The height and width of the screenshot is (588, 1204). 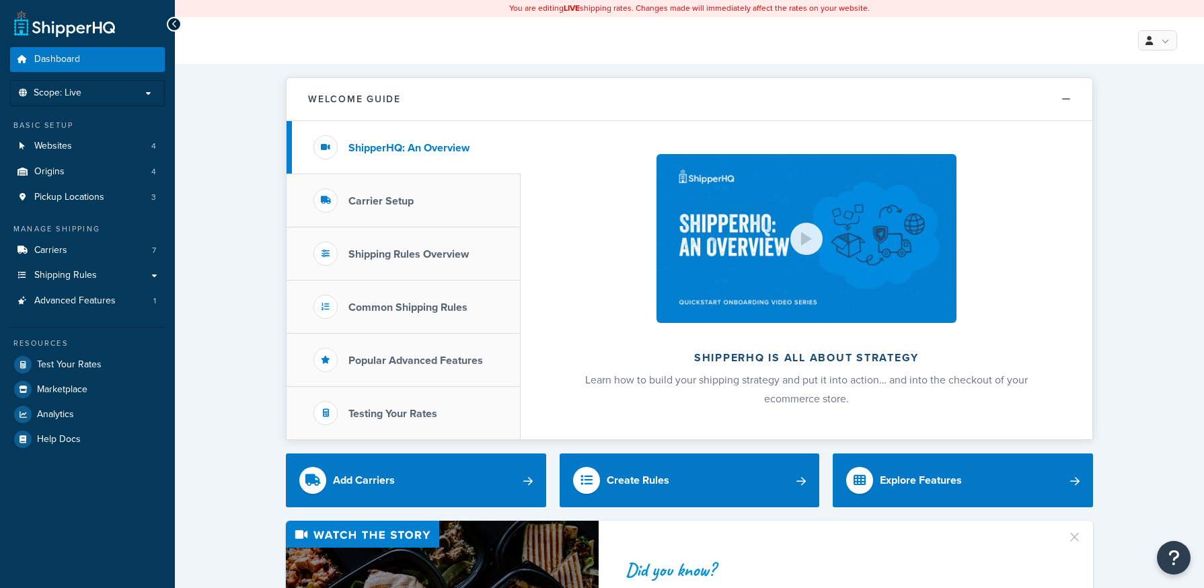 What do you see at coordinates (87, 275) in the screenshot?
I see `a: Shipping Rules` at bounding box center [87, 275].